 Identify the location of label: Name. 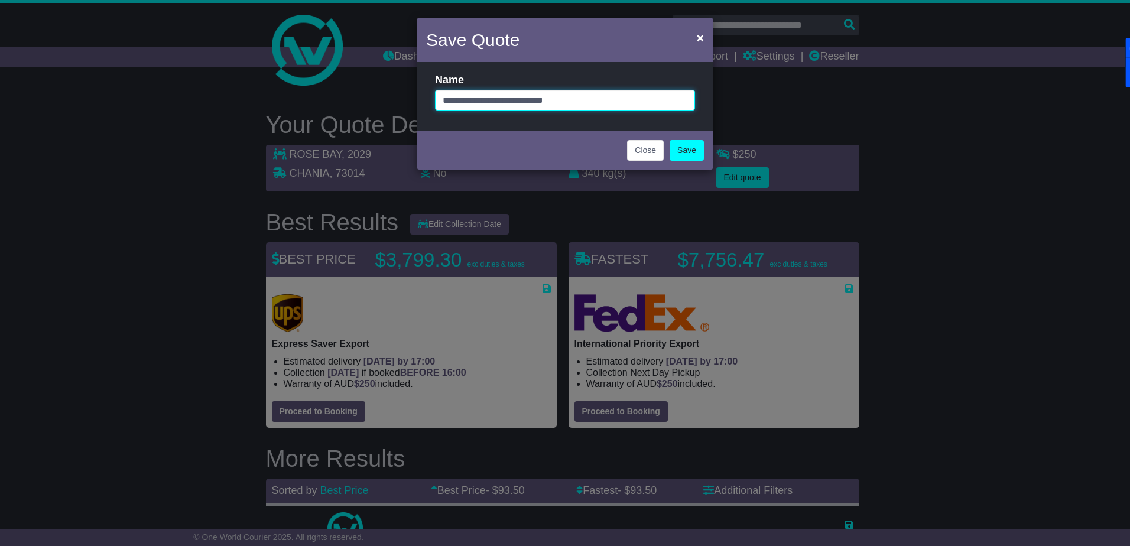
(449, 80).